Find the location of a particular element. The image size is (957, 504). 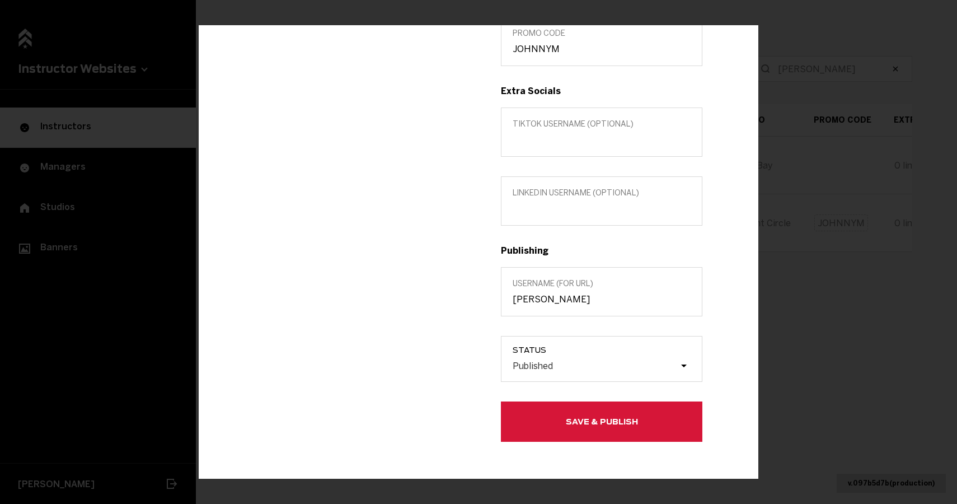

input: Promo Code is located at coordinates (602, 49).